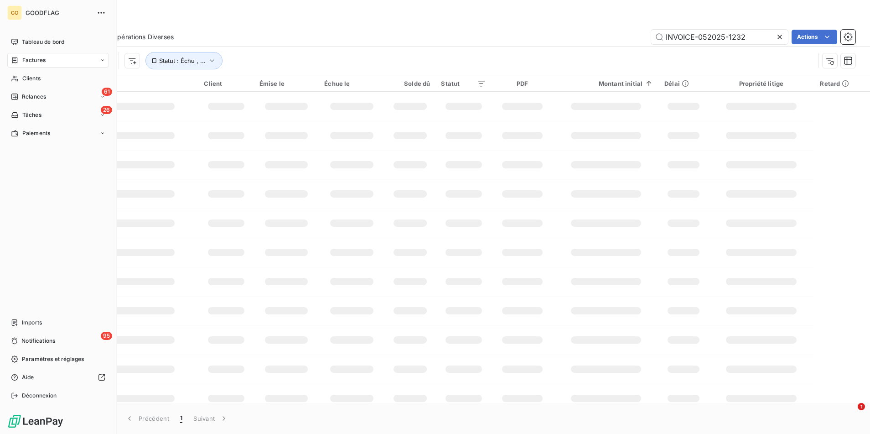  I want to click on span: Clients, so click(31, 78).